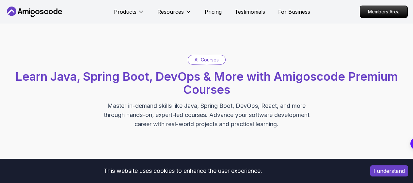 The image size is (413, 183). I want to click on p: Resources, so click(171, 12).